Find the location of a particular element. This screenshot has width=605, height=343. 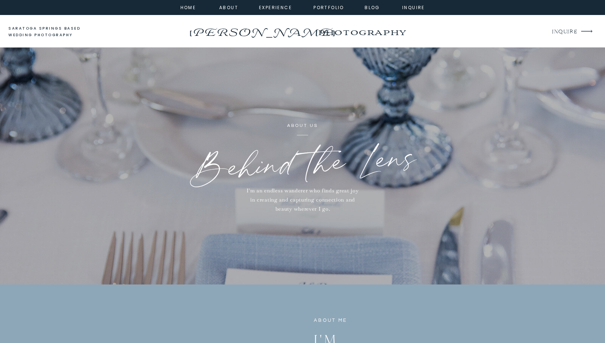

h2: ABOUT US is located at coordinates (303, 126).